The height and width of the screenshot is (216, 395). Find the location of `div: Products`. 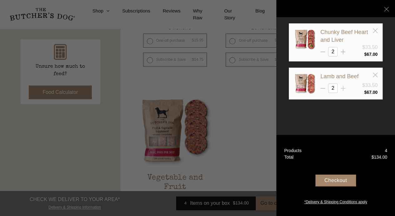

div: Products is located at coordinates (292, 151).